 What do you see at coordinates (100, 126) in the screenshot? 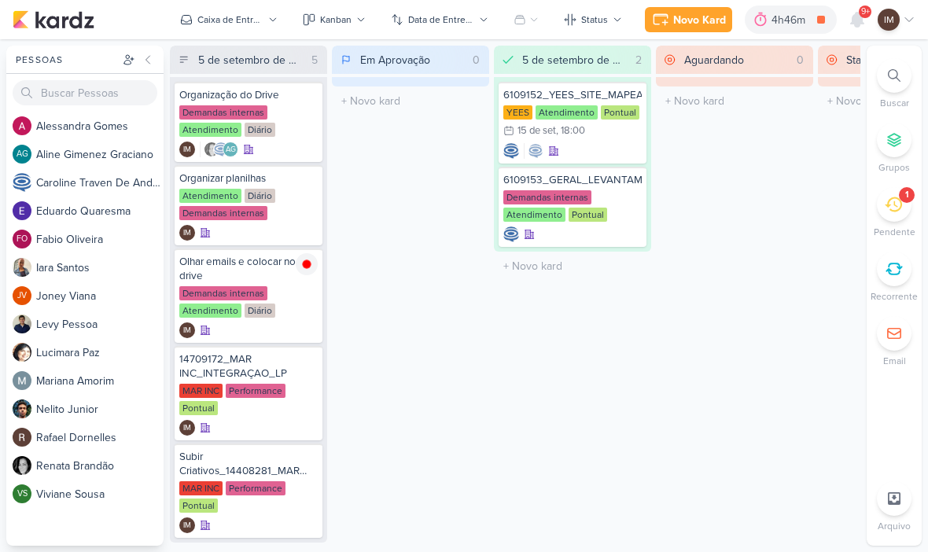
I see `div: A l e s s a n d r a G o m e s` at bounding box center [100, 126].